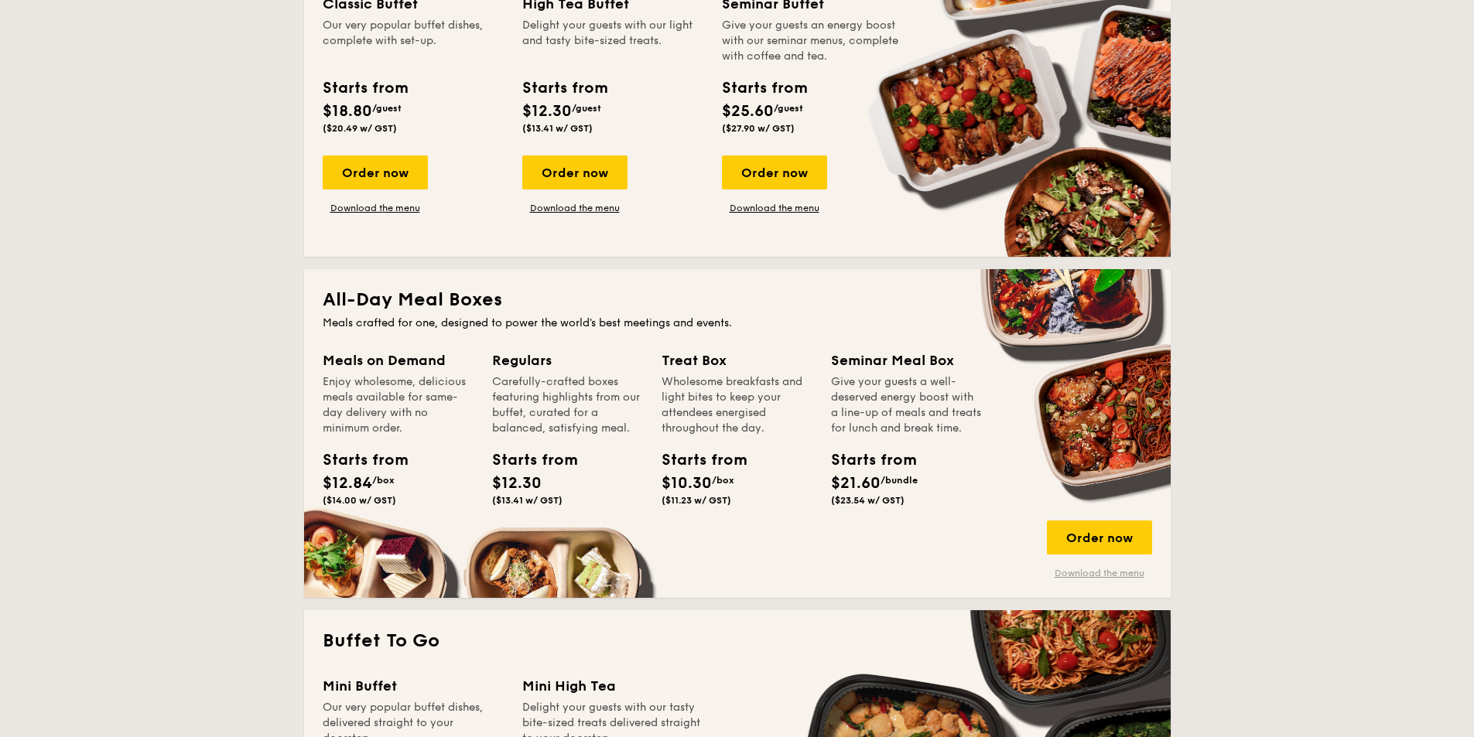  I want to click on div: Mini Buffet, so click(413, 686).